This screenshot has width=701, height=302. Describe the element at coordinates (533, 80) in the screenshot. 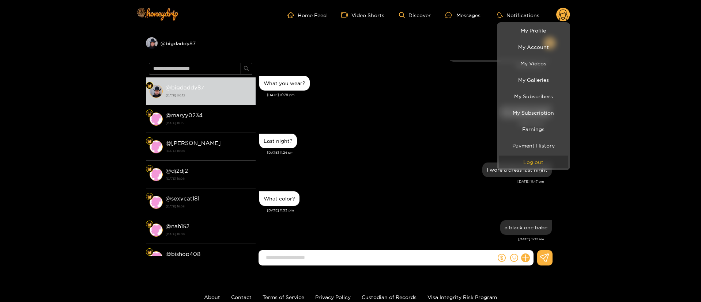

I see `a: My Galleries` at that location.